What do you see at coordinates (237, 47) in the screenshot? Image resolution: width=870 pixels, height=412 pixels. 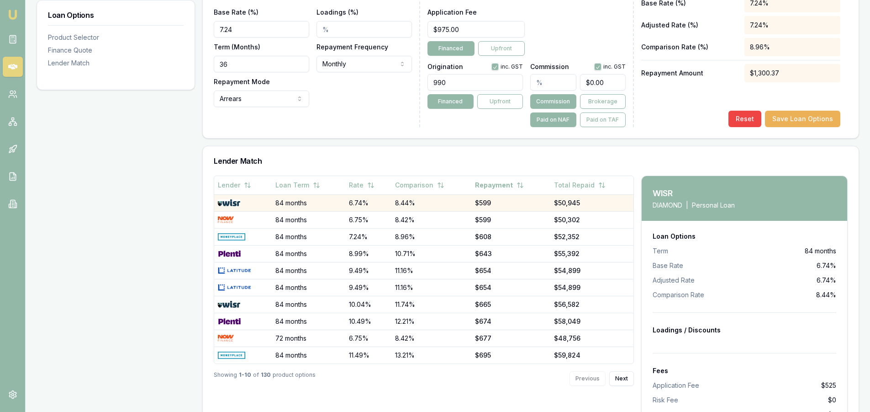 I see `label: Term (Months)` at bounding box center [237, 47].